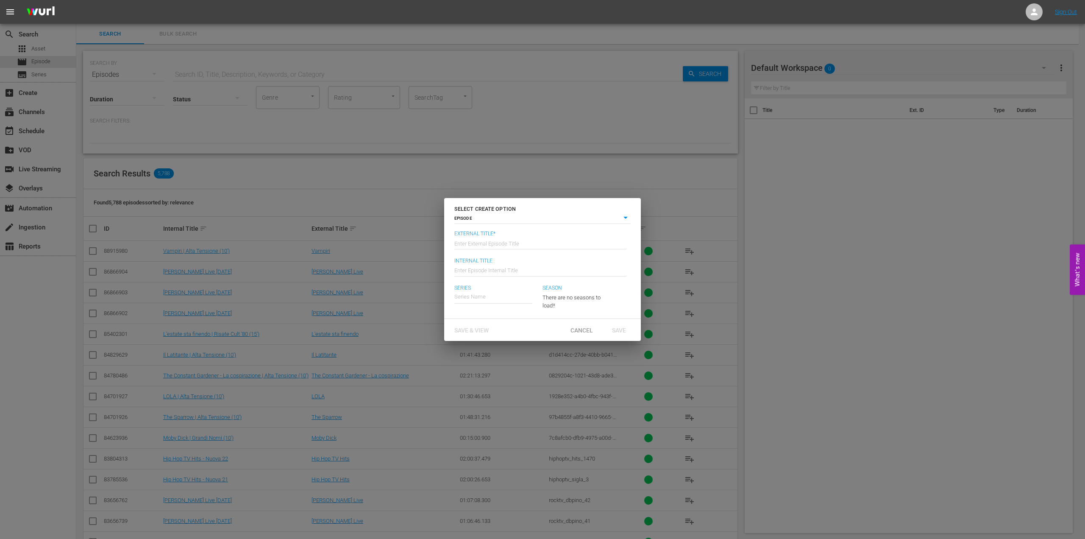 Image resolution: width=1085 pixels, height=539 pixels. I want to click on div: EPISODE, so click(542, 218).